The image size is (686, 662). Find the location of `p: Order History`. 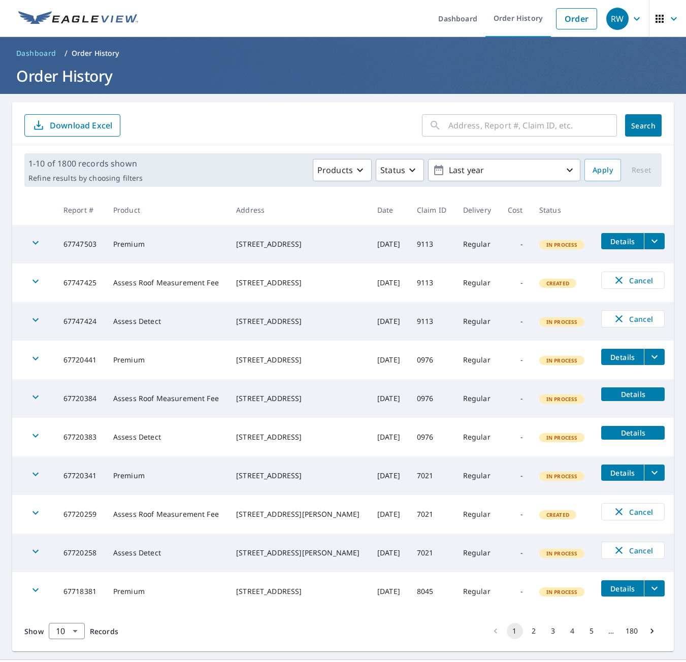

p: Order History is located at coordinates (95, 53).